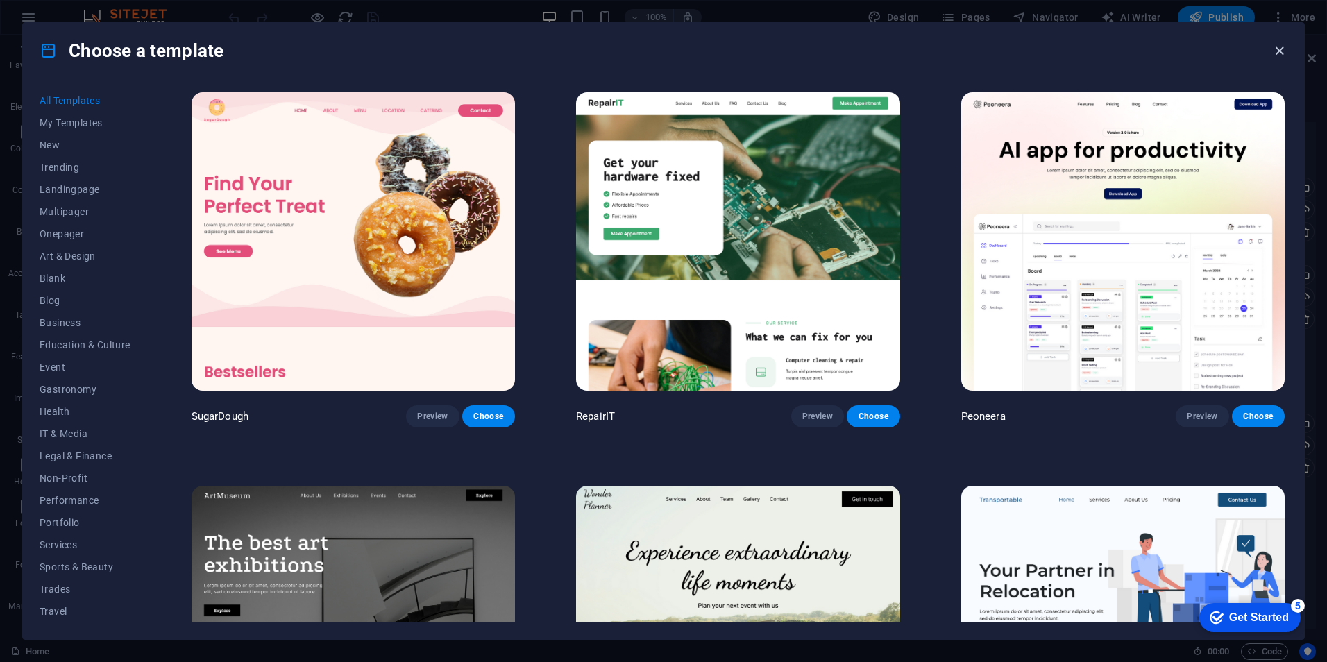  What do you see at coordinates (85, 323) in the screenshot?
I see `span: Business` at bounding box center [85, 323].